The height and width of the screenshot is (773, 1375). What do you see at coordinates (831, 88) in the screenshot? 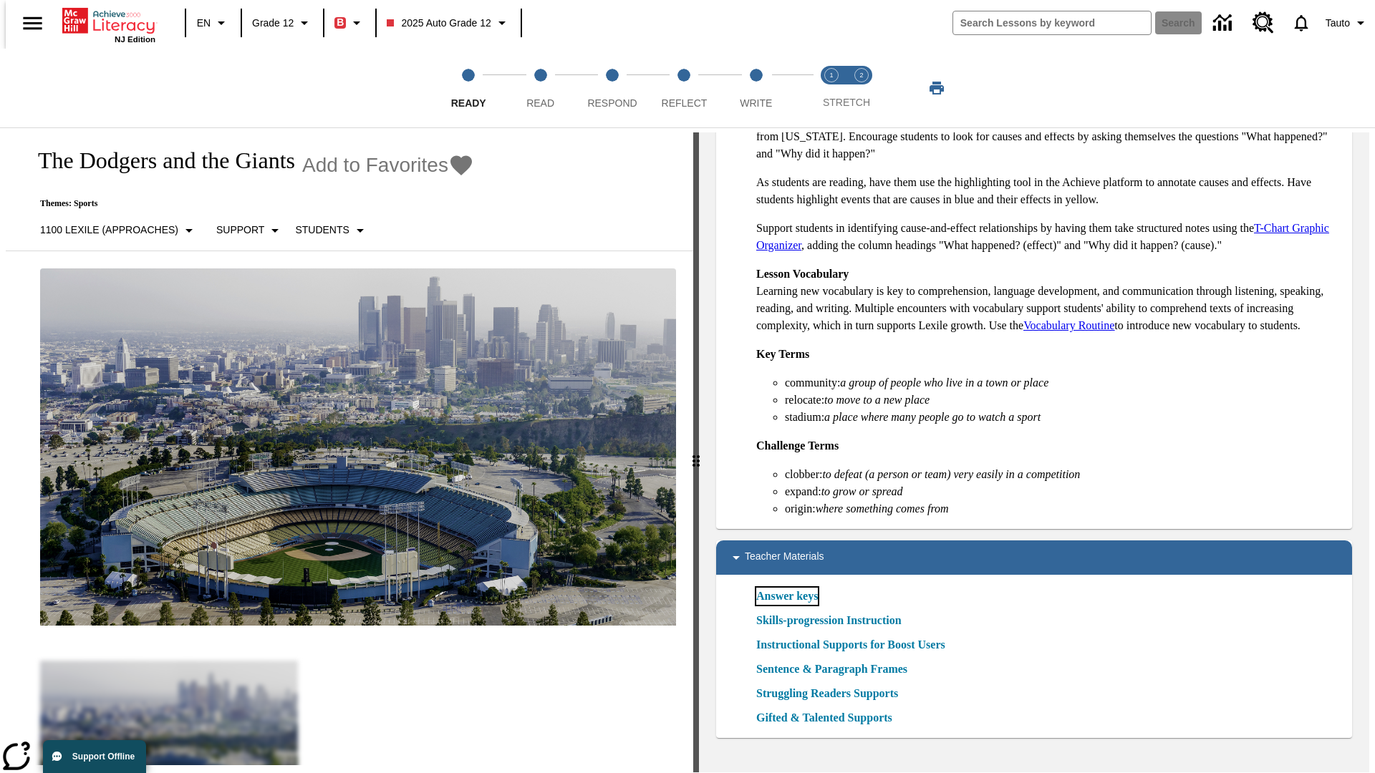
I see `button: Stretch Read step 1 of 2` at bounding box center [831, 88].